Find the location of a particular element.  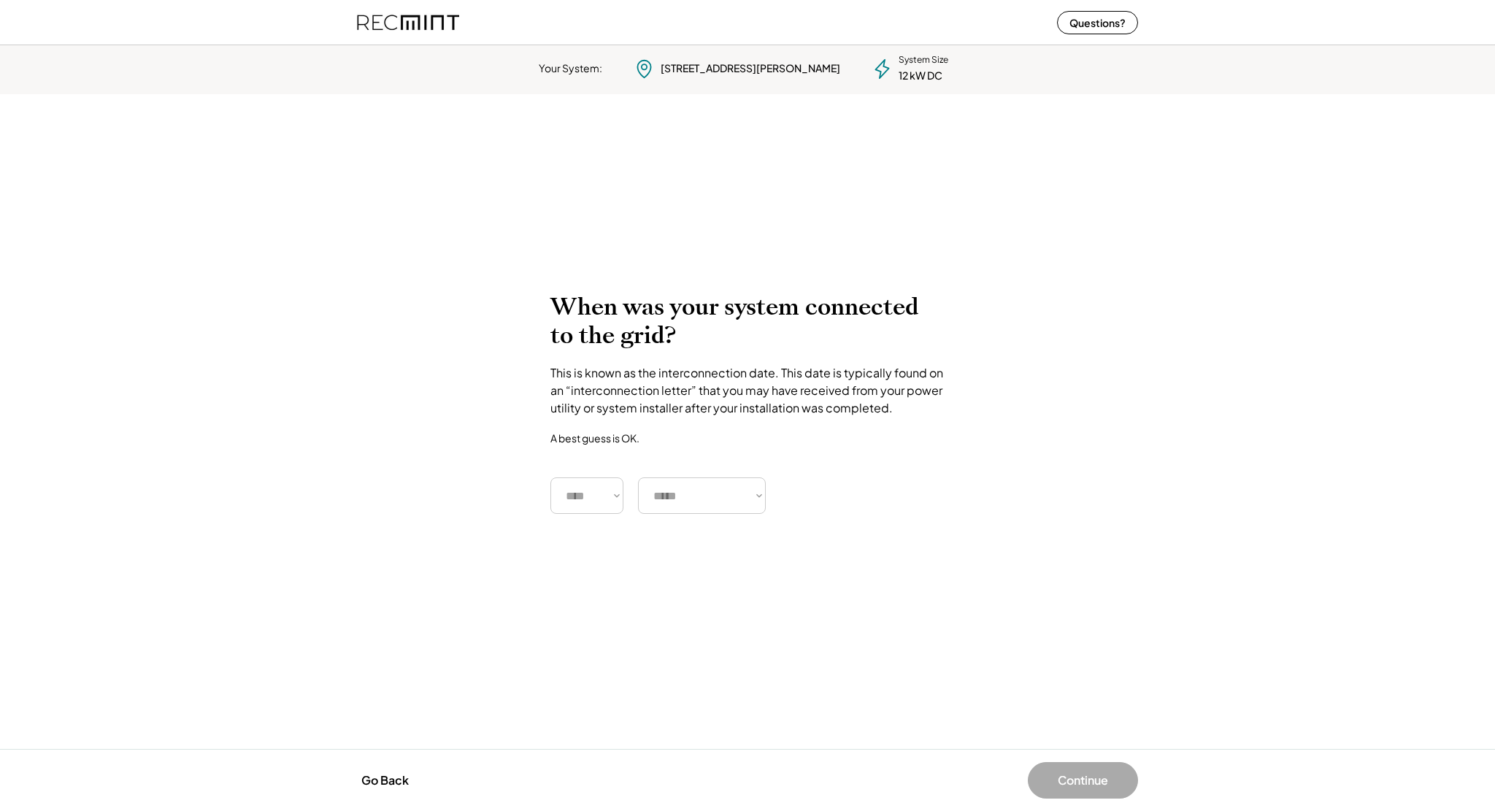

img: recmint-logotype%403x%20%281%29.jpeg is located at coordinates (408, 22).